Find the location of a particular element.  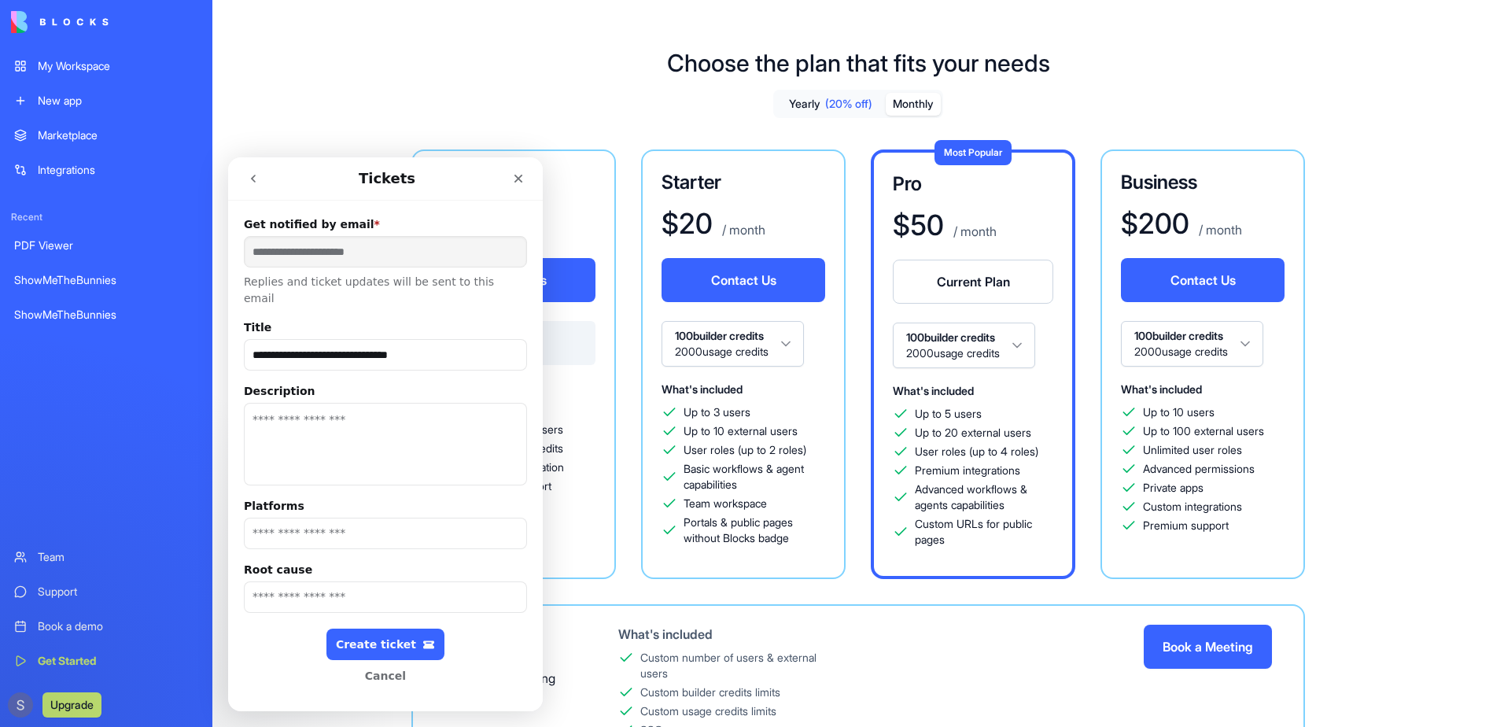

span: Basic workflows & agent capabilities is located at coordinates (754, 477).